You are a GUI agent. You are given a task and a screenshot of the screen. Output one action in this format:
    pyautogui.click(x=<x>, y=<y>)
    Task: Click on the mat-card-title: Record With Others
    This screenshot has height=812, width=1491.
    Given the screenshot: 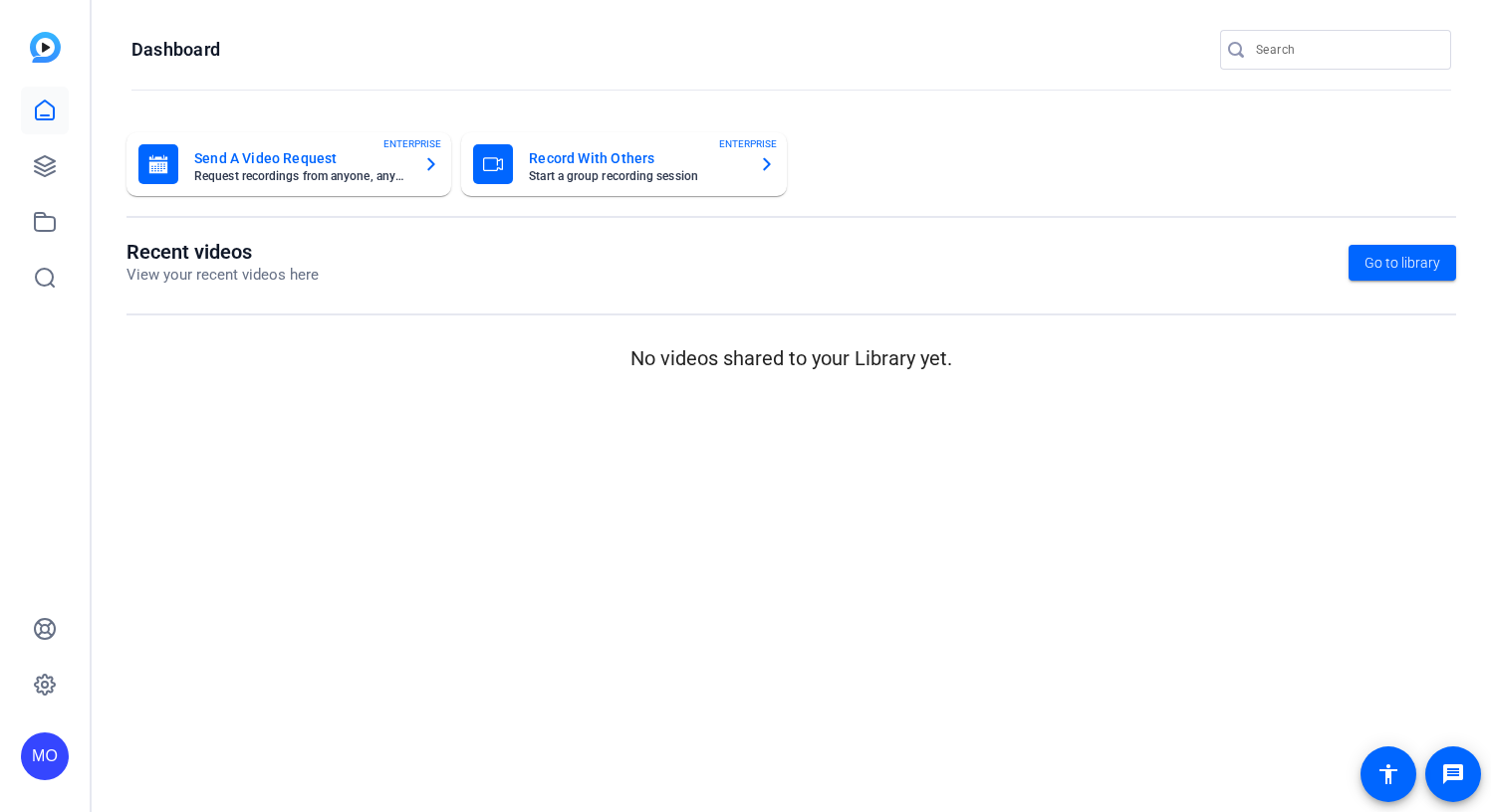 What is the action you would take?
    pyautogui.click(x=636, y=158)
    